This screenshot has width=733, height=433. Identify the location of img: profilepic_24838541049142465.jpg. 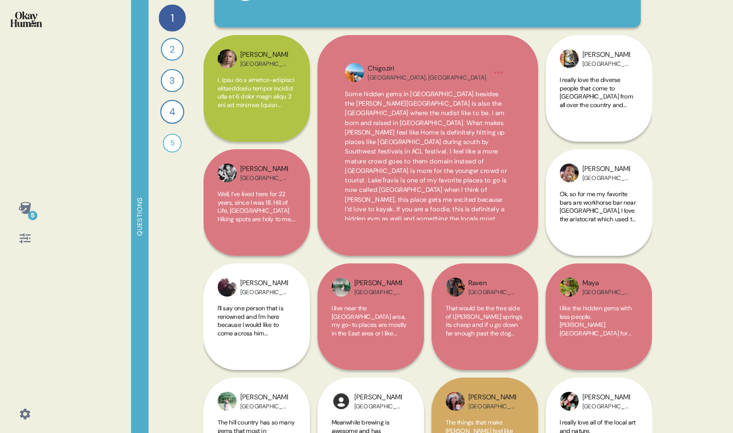
(227, 287).